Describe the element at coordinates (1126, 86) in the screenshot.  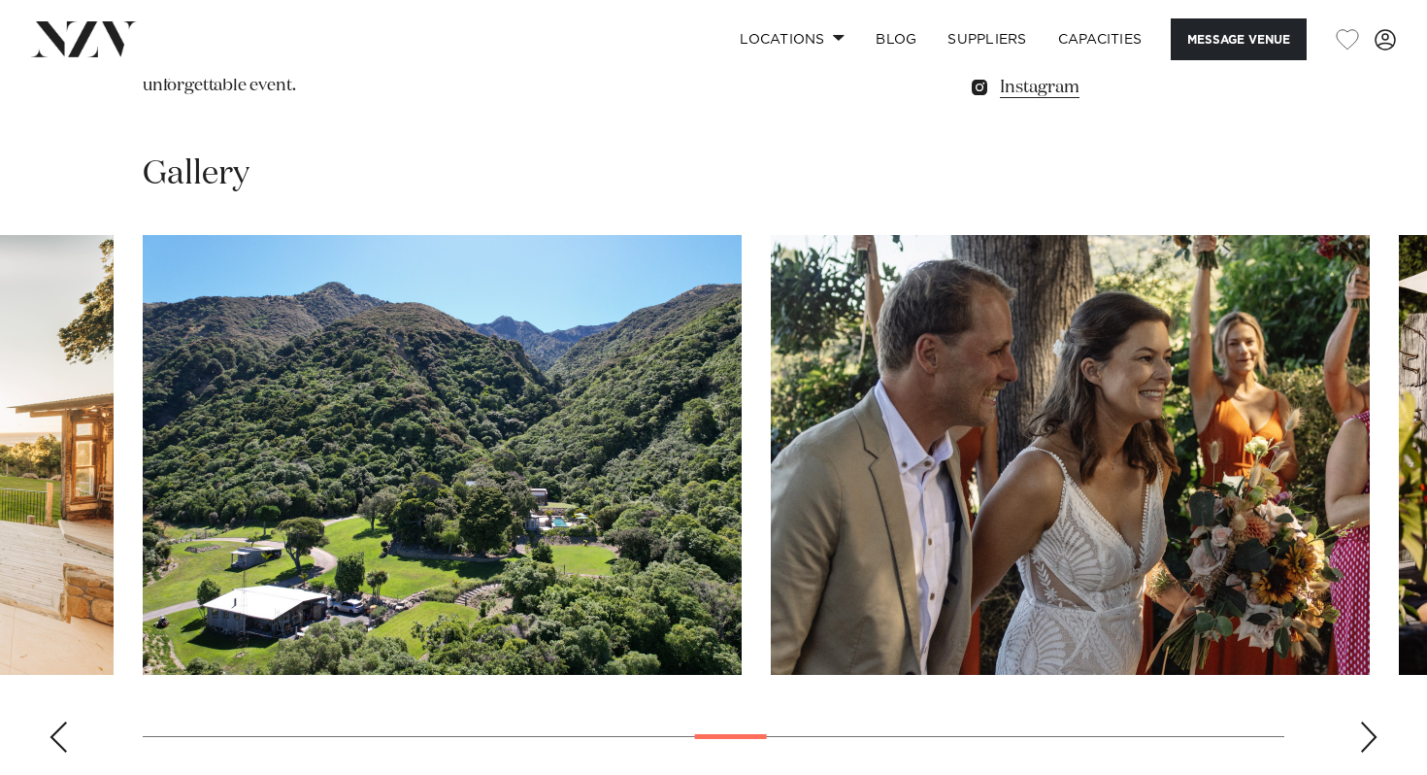
I see `a: Instagram` at that location.